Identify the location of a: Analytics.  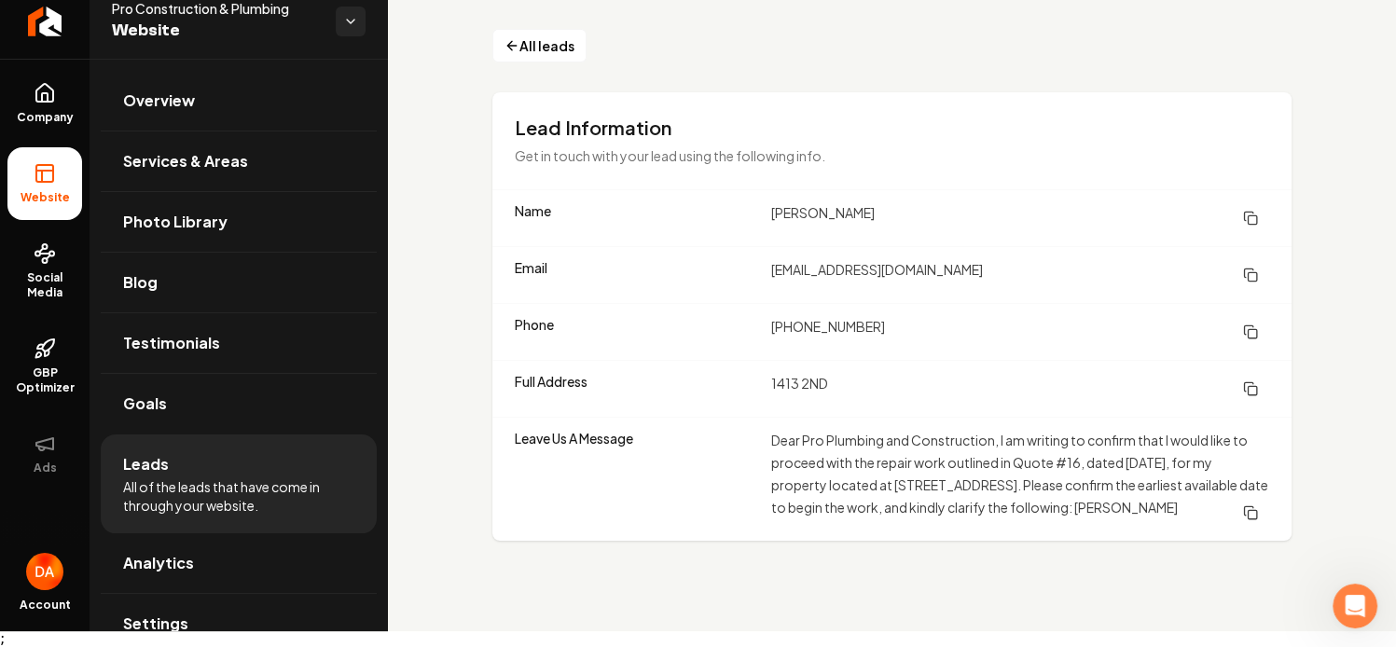
(239, 563).